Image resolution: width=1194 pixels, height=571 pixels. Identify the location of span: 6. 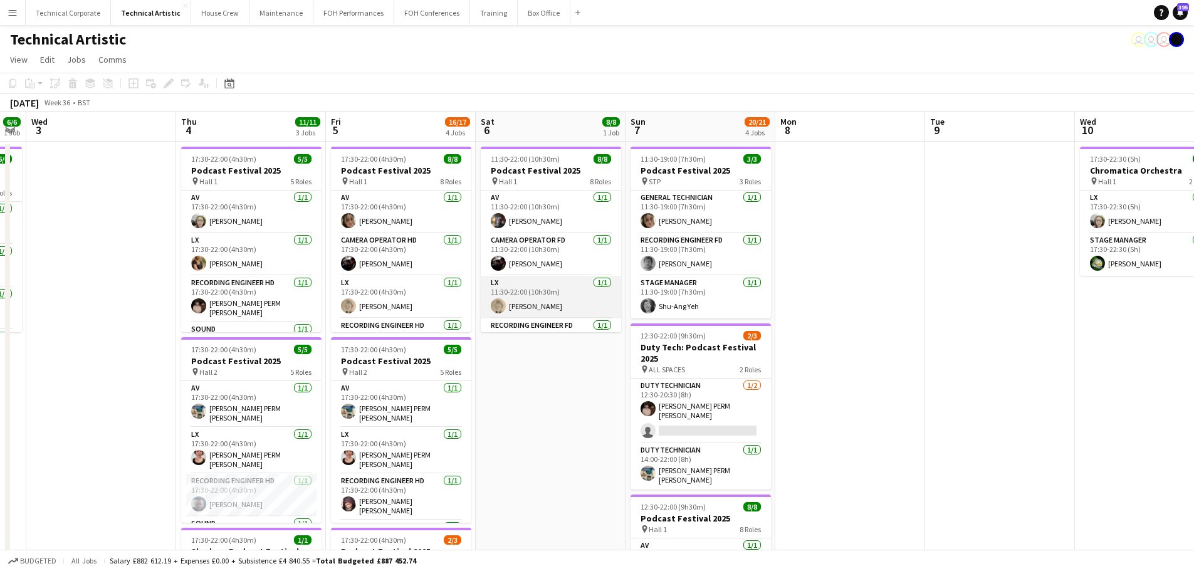
(486, 130).